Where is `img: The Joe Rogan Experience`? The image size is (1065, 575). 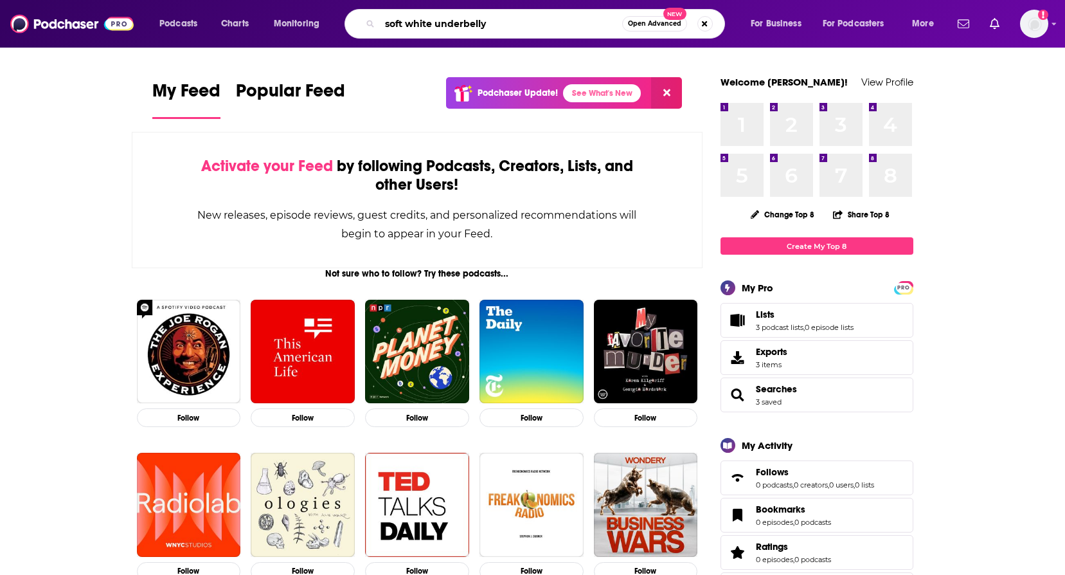
img: The Joe Rogan Experience is located at coordinates (189, 352).